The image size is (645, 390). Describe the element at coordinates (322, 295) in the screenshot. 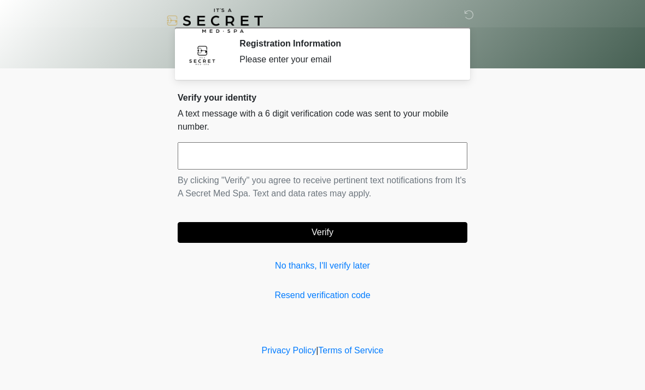

I see `a: Resend verification code` at that location.